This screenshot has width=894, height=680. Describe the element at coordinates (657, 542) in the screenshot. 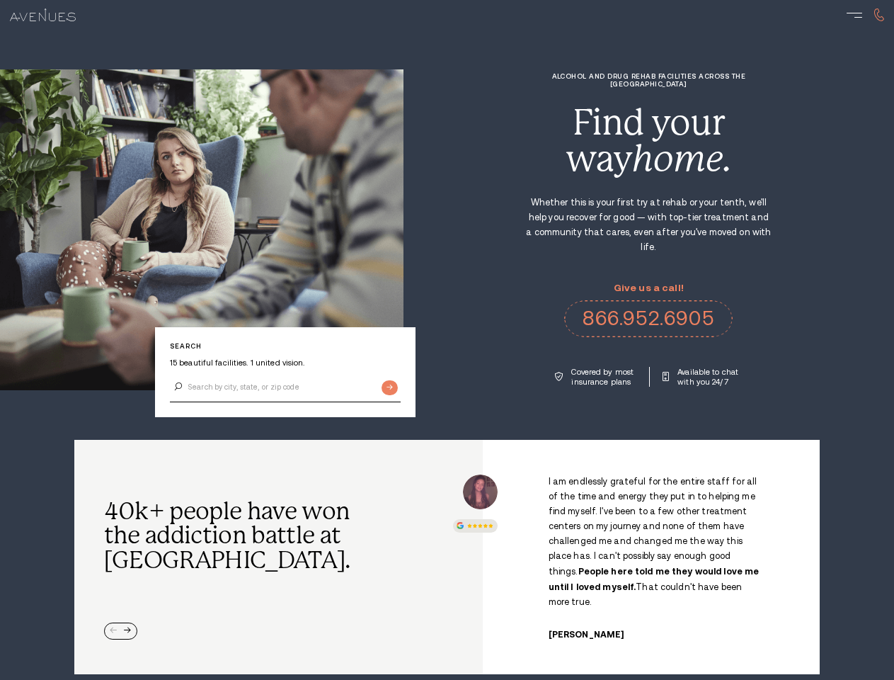

I see `p: I am endlessly grateful for the entire staff for all of the time and energy they put in to helpin...` at that location.